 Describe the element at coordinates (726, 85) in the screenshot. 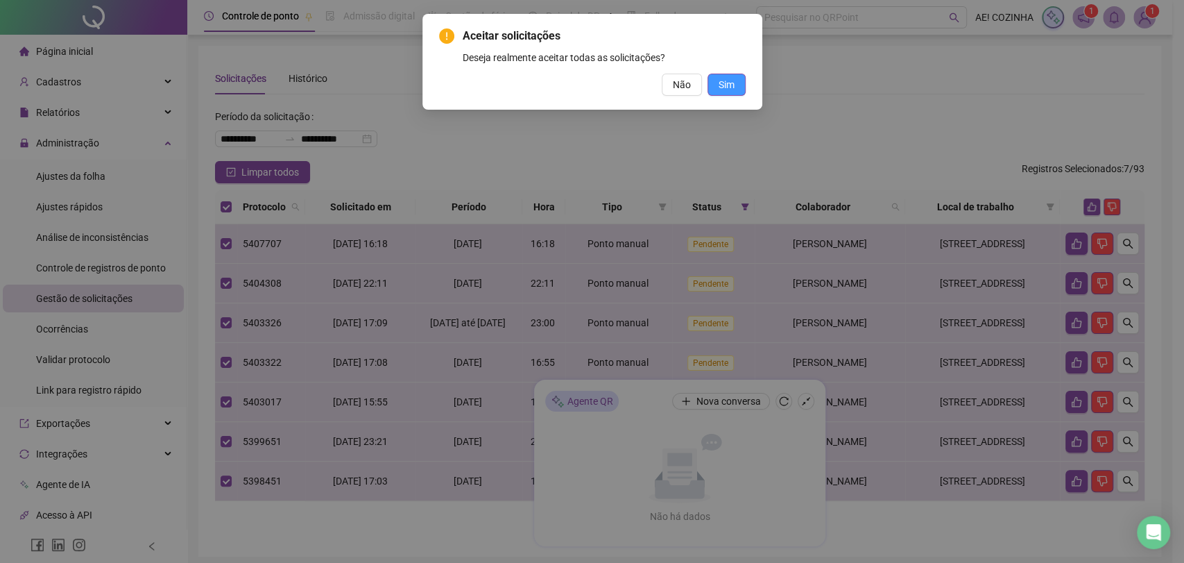

I see `button: Sim` at that location.